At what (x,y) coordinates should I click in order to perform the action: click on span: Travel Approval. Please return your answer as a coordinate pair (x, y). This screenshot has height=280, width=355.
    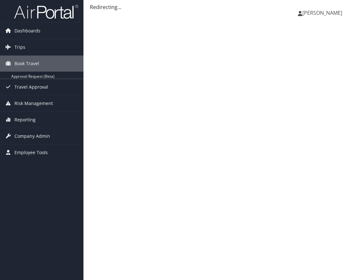
    Looking at the image, I should click on (31, 87).